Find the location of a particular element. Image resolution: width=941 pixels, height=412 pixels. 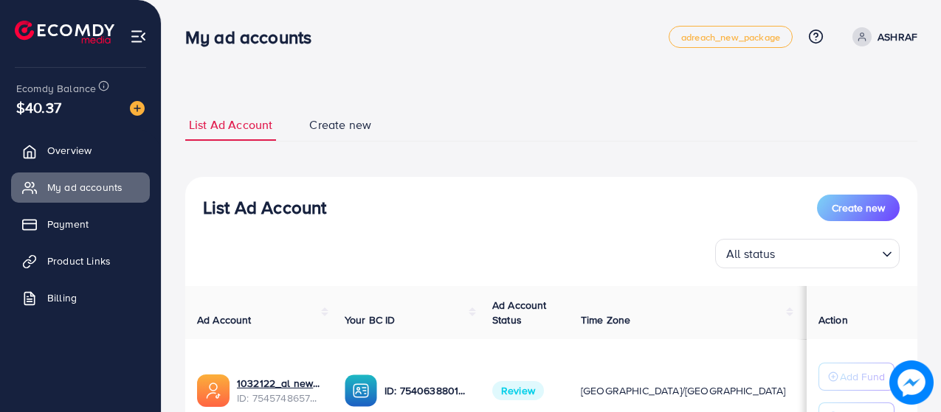

span: adreach_new_package is located at coordinates (730, 37).